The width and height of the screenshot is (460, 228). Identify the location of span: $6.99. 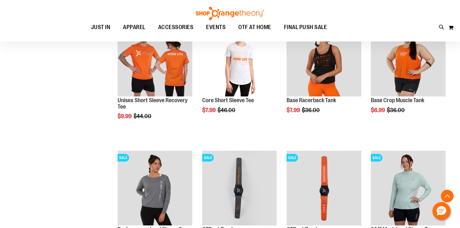
(378, 110).